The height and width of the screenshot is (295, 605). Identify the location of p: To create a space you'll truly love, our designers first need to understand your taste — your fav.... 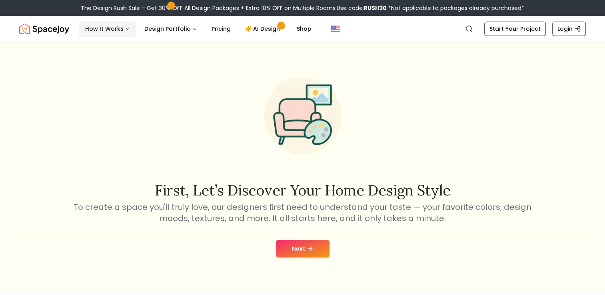
(303, 213).